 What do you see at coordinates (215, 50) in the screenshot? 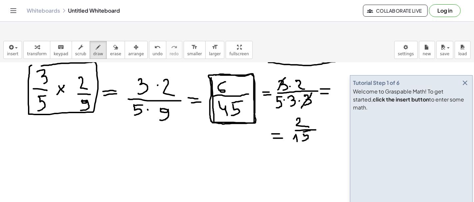
I see `button: format_sizelarger` at bounding box center [215, 50].